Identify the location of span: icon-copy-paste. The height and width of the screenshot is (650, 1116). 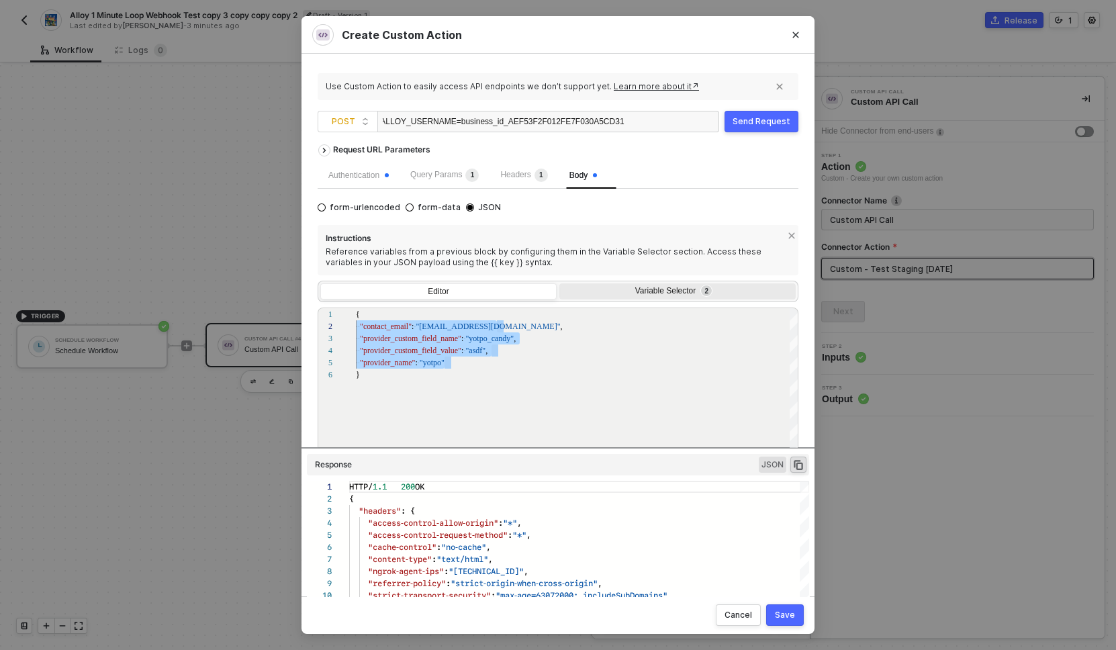
(799, 465).